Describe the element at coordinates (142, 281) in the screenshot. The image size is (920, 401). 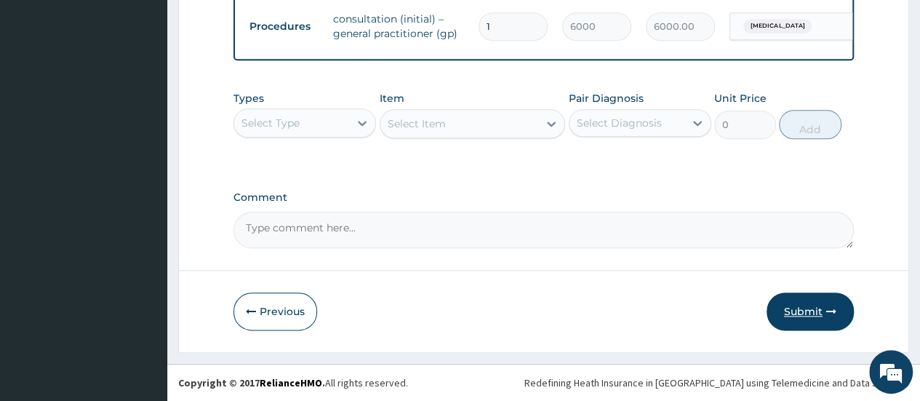
I see `textarea: Type your message and hit 'Enter'` at that location.